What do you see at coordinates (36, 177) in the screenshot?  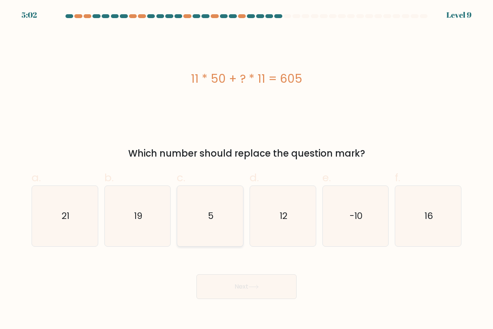 I see `span: a.` at bounding box center [36, 177].